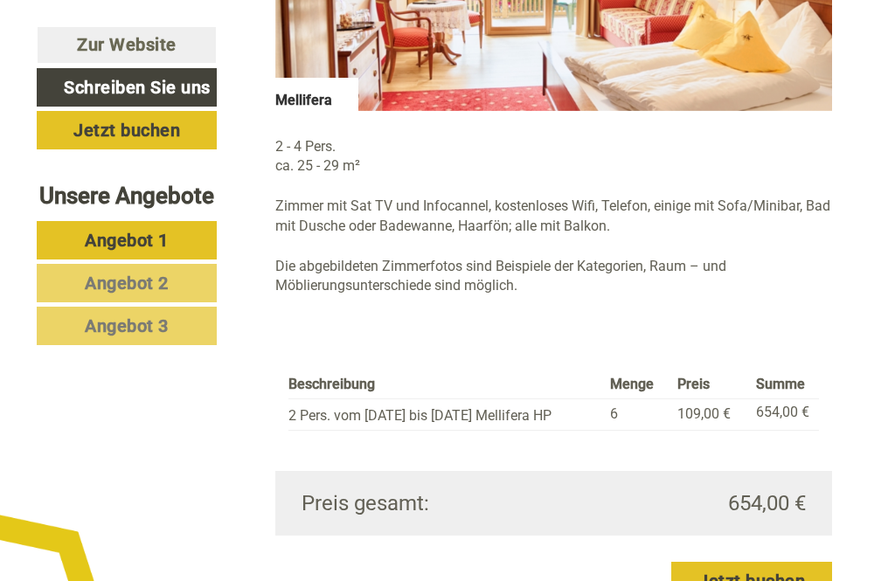  I want to click on div: Preis gesamt:, so click(421, 503).